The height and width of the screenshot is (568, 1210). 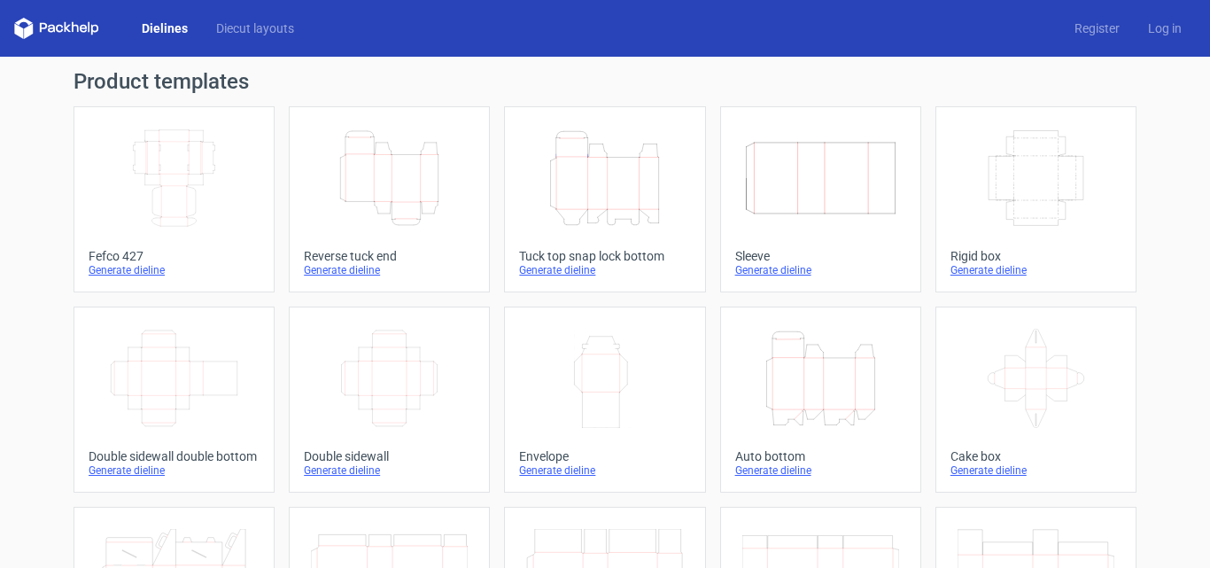 I want to click on div: Double sidewall double bottom, so click(x=174, y=456).